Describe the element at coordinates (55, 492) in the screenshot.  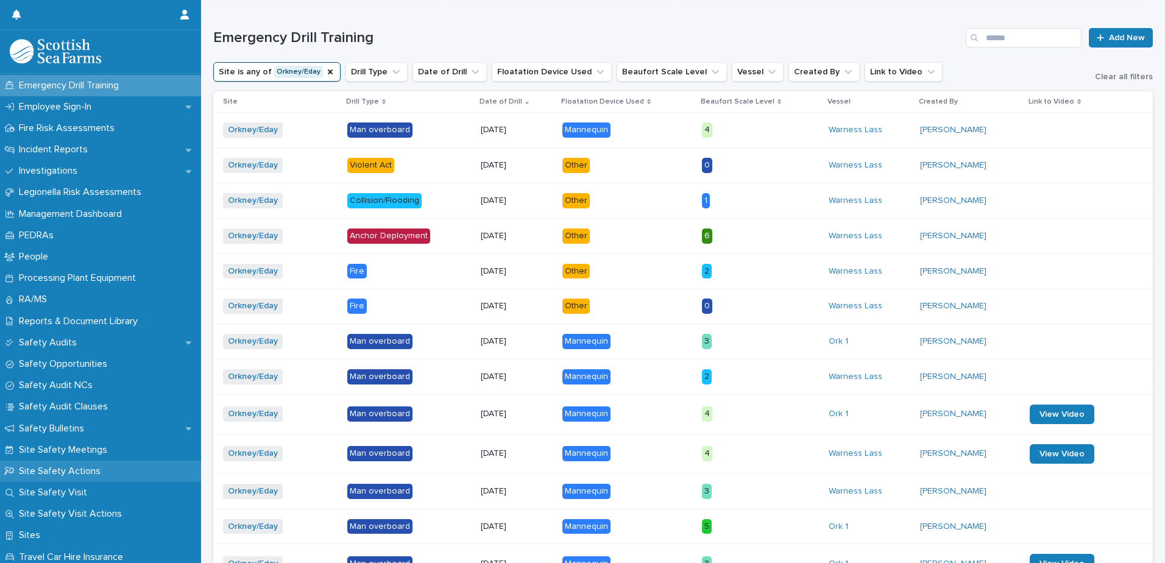
I see `p: Site Safety Visit` at that location.